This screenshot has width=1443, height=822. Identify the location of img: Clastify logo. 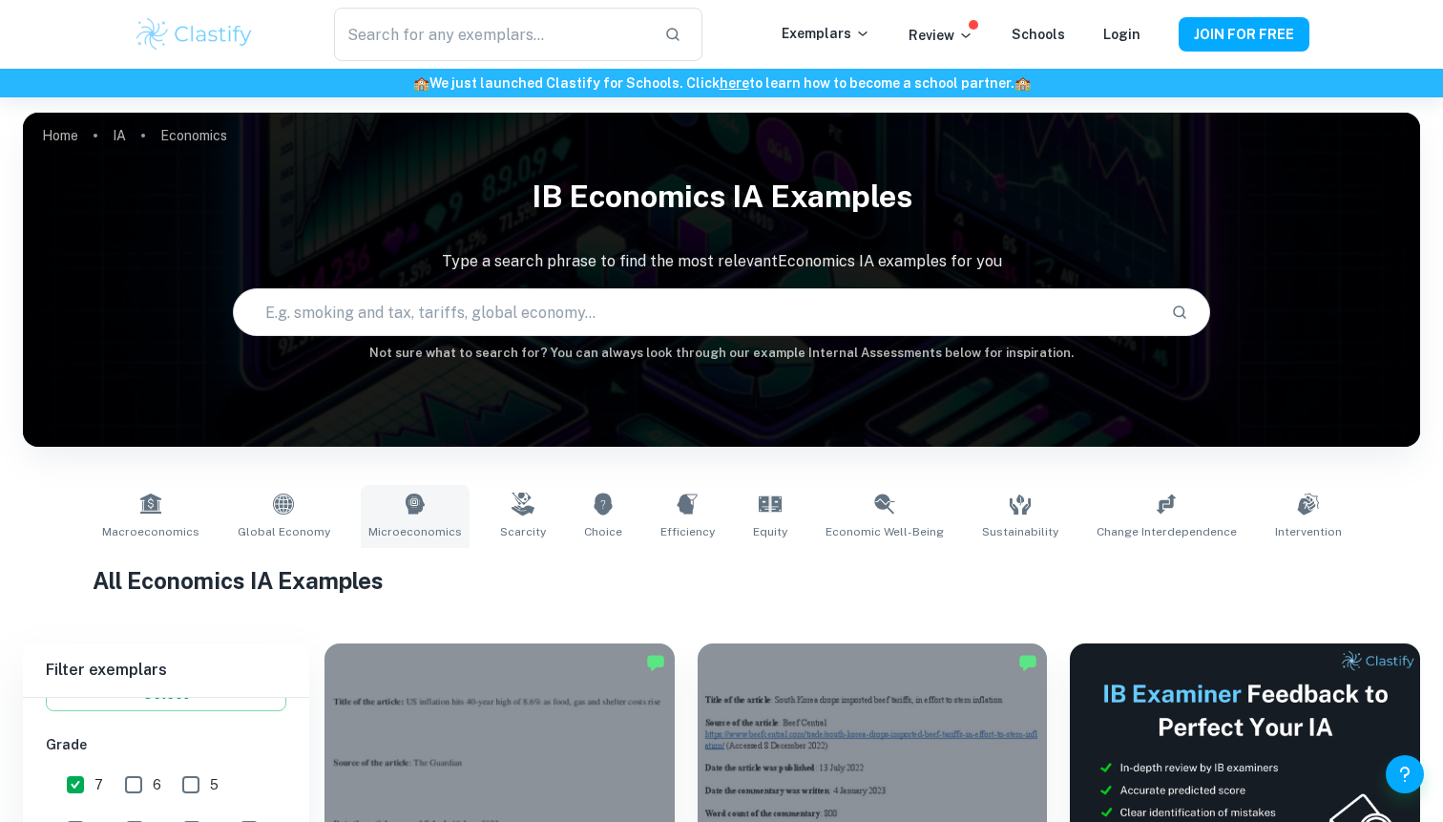
(194, 34).